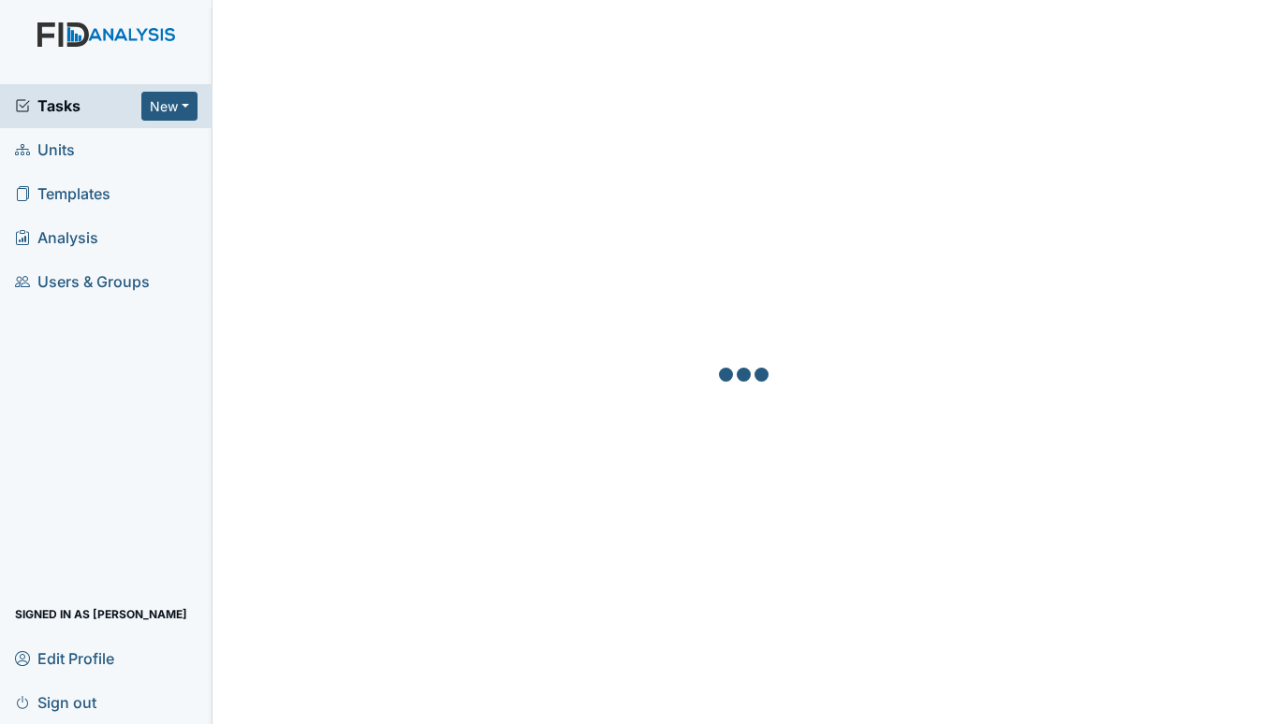  What do you see at coordinates (65, 658) in the screenshot?
I see `span: Edit Profile` at bounding box center [65, 658].